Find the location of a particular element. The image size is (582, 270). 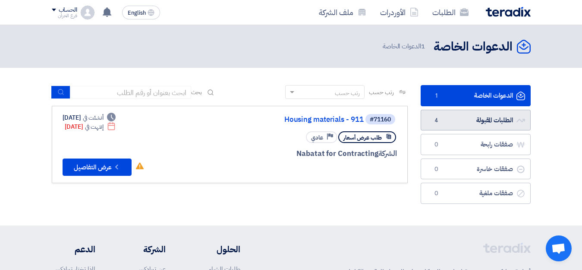

input: ابحث بعنوان أو رقم الطلب is located at coordinates (131, 92).